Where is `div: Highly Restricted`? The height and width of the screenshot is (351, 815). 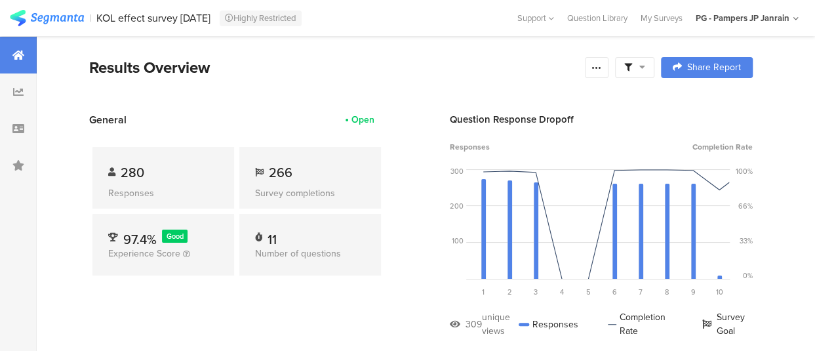 div: Highly Restricted is located at coordinates (260, 18).